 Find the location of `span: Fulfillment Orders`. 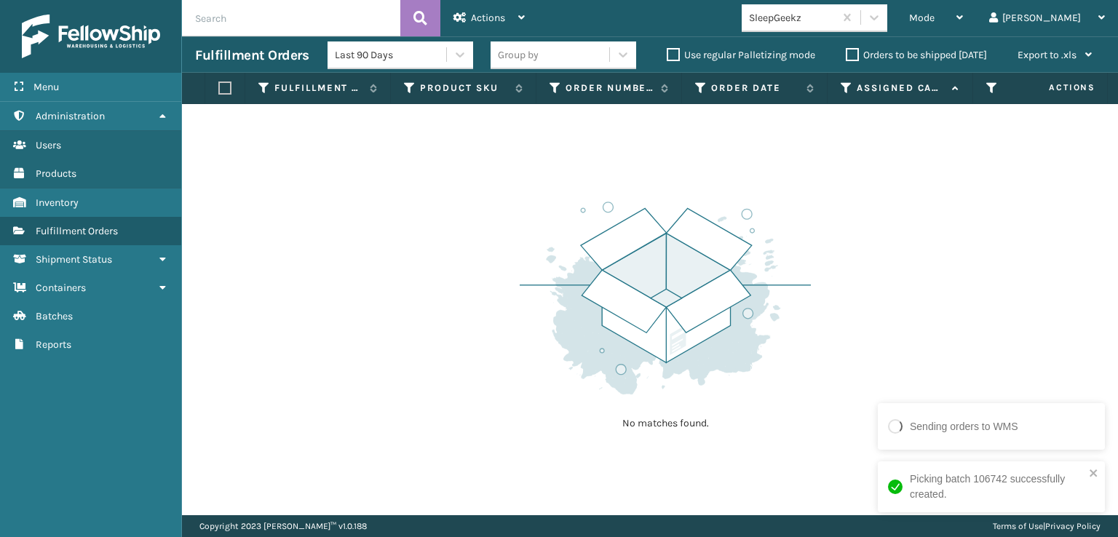

span: Fulfillment Orders is located at coordinates (76, 231).